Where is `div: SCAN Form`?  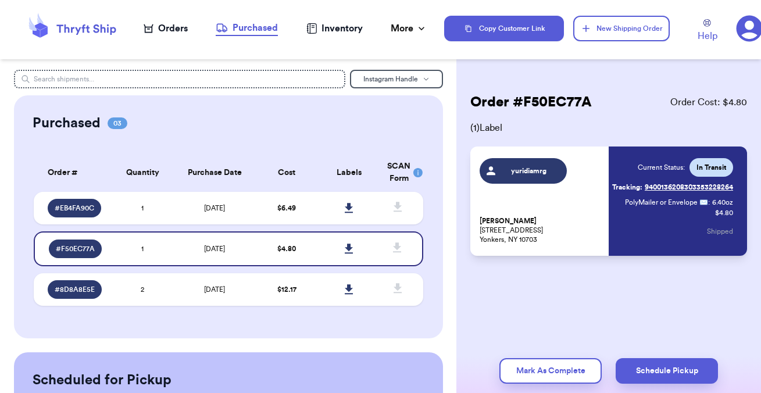 div: SCAN Form is located at coordinates (398, 173).